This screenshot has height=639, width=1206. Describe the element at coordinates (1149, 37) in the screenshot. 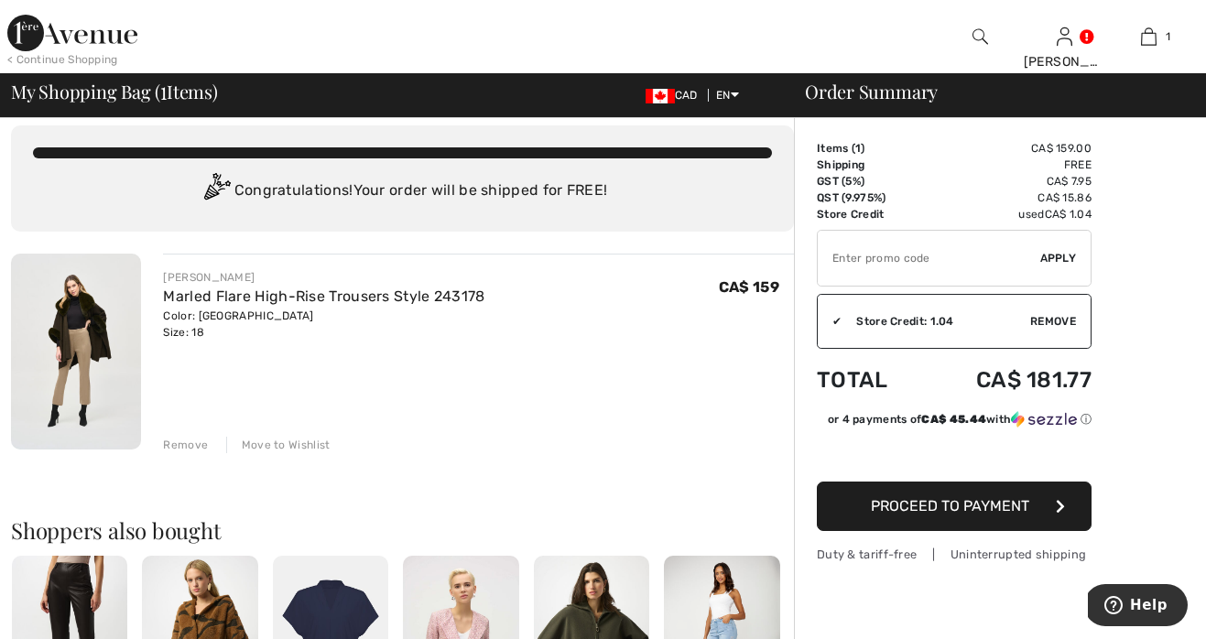

I see `a: 1` at that location.